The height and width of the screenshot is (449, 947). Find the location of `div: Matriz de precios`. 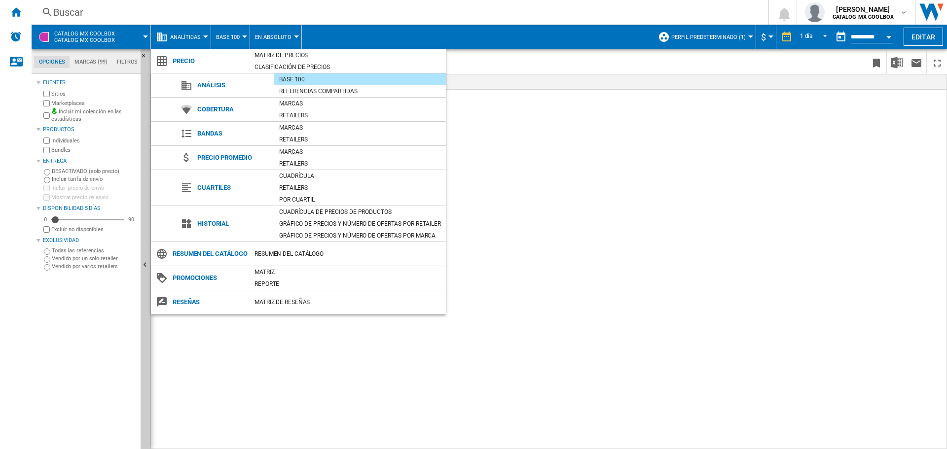

div: Matriz de precios is located at coordinates (348, 55).